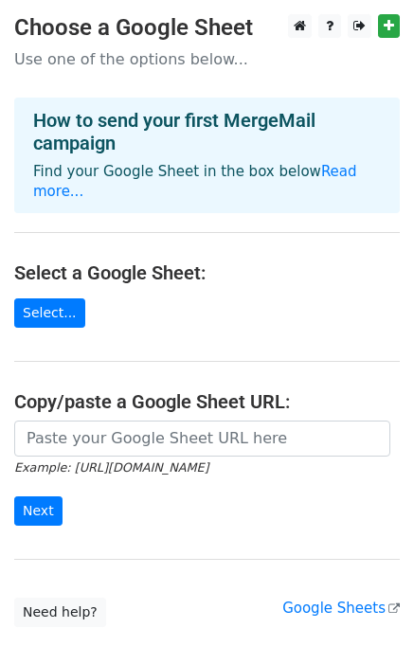  Describe the element at coordinates (207, 27) in the screenshot. I see `h3: Choose a Google Sheet` at that location.